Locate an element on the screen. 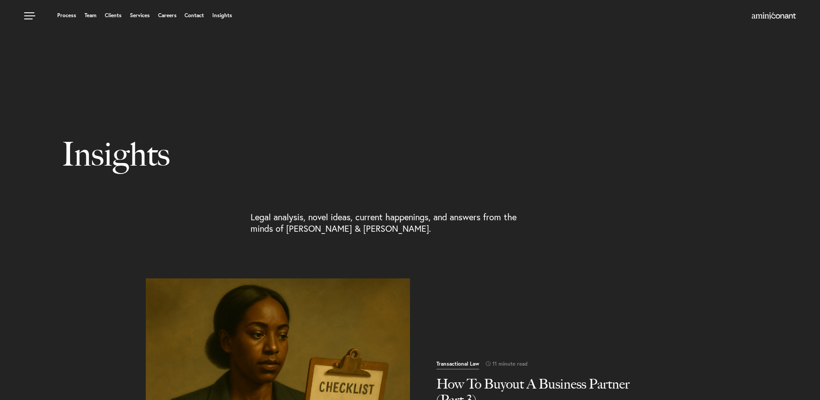  a: Clients is located at coordinates (113, 15).